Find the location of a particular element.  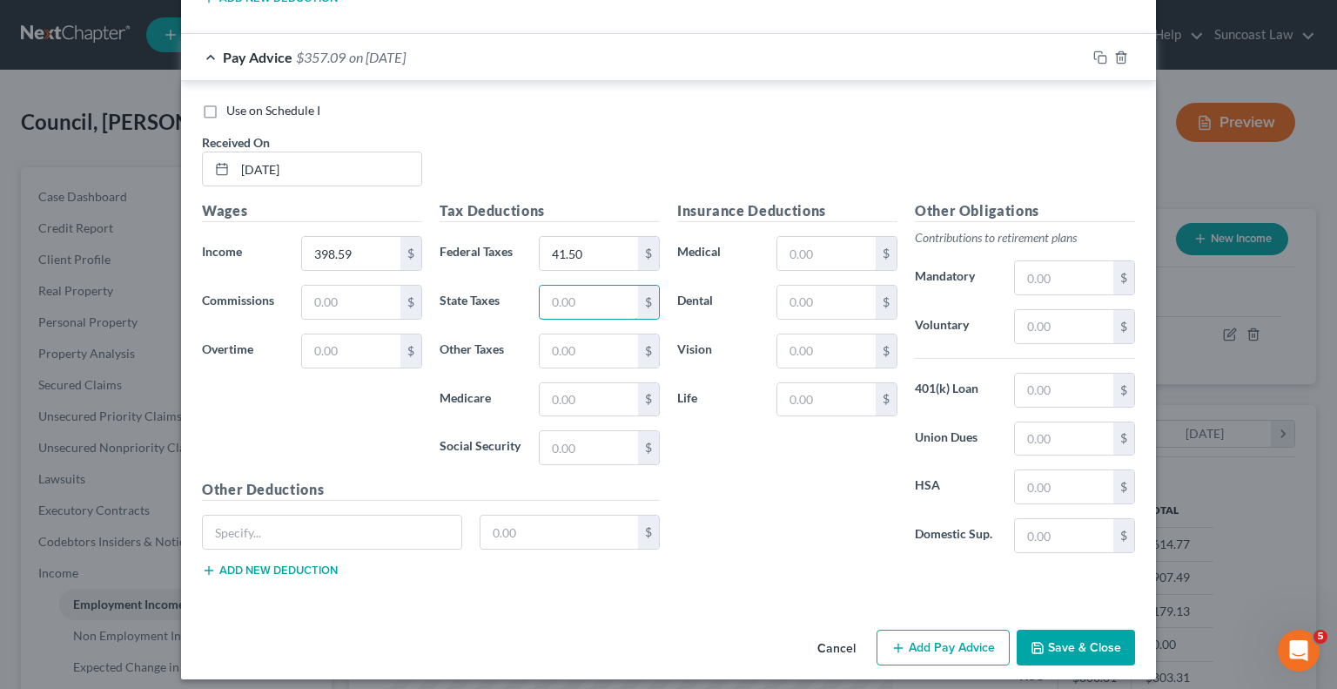

label: Other Taxes is located at coordinates (481, 351).